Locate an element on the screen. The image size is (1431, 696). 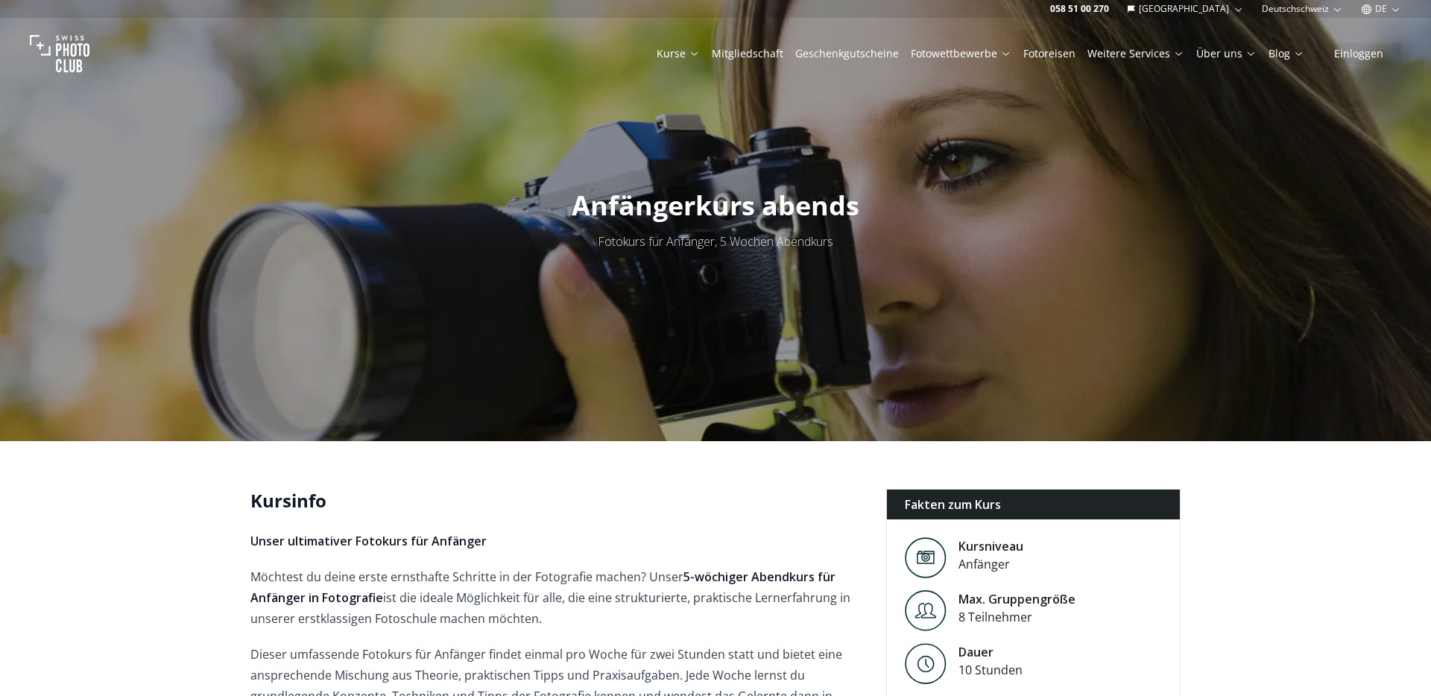
img: Swiss photo club is located at coordinates (60, 54).